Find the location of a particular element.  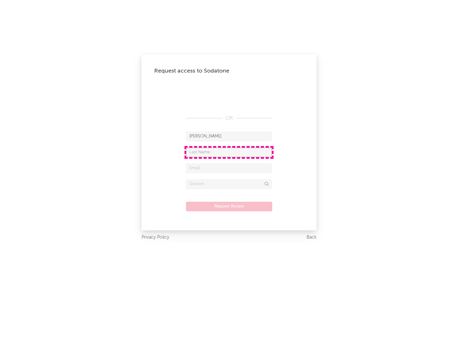

div: Request access to Sodatone is located at coordinates (229, 71).